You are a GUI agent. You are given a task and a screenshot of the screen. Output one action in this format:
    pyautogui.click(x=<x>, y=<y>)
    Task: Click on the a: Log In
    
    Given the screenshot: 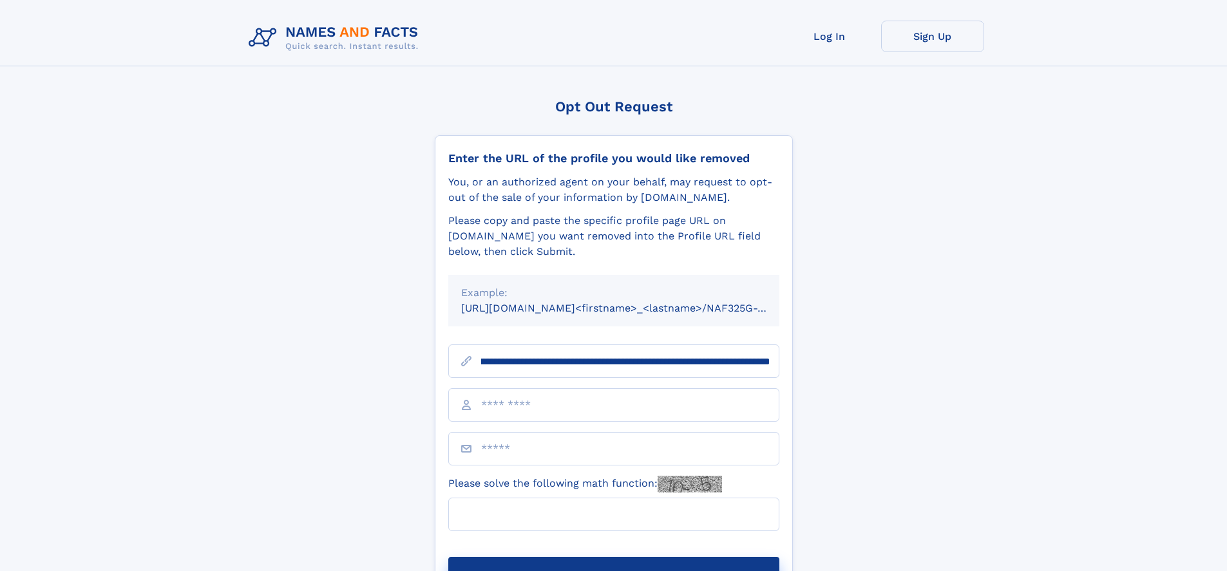 What is the action you would take?
    pyautogui.click(x=830, y=36)
    